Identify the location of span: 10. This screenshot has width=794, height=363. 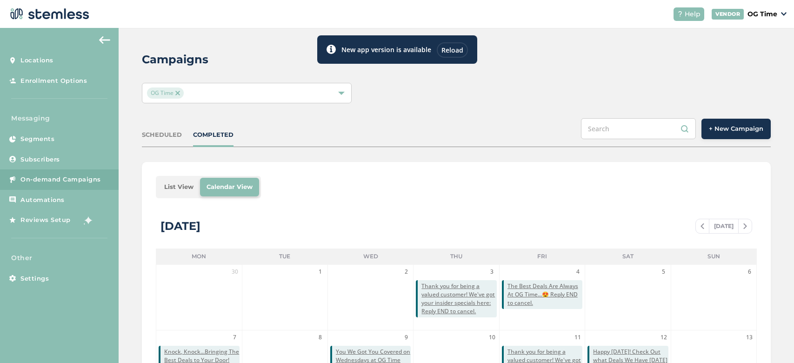
(492, 337).